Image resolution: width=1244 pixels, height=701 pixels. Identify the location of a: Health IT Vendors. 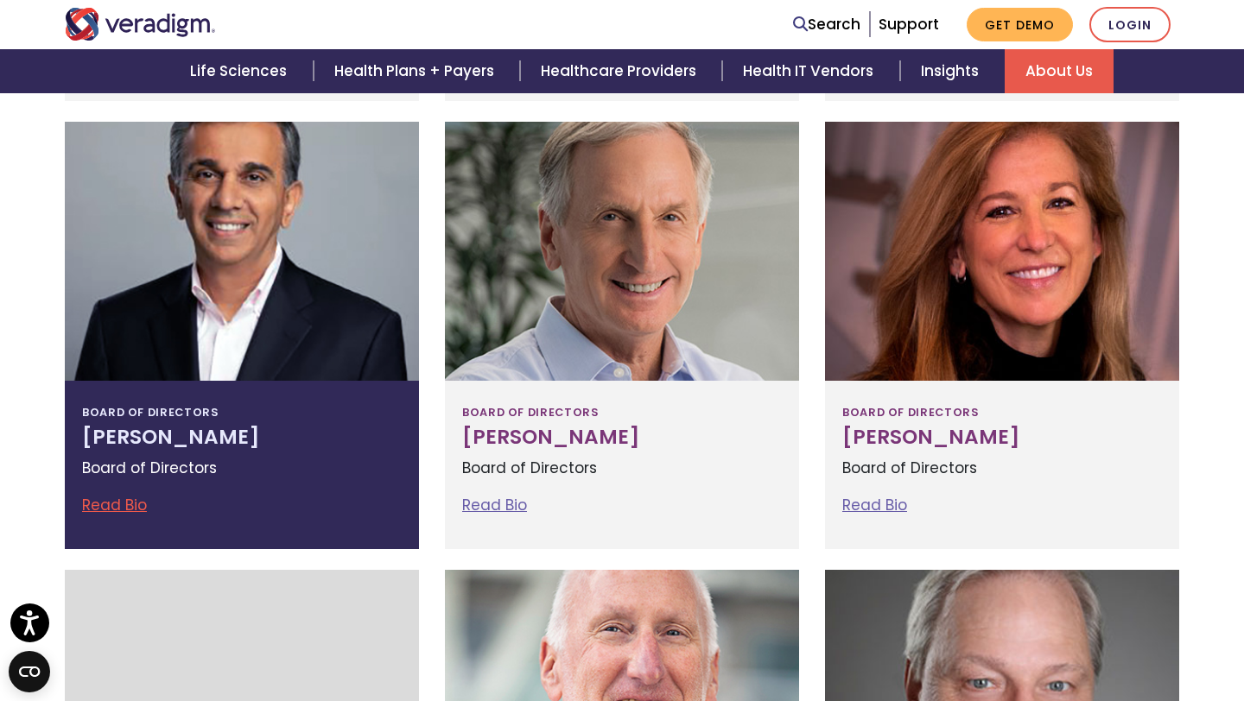
(810, 71).